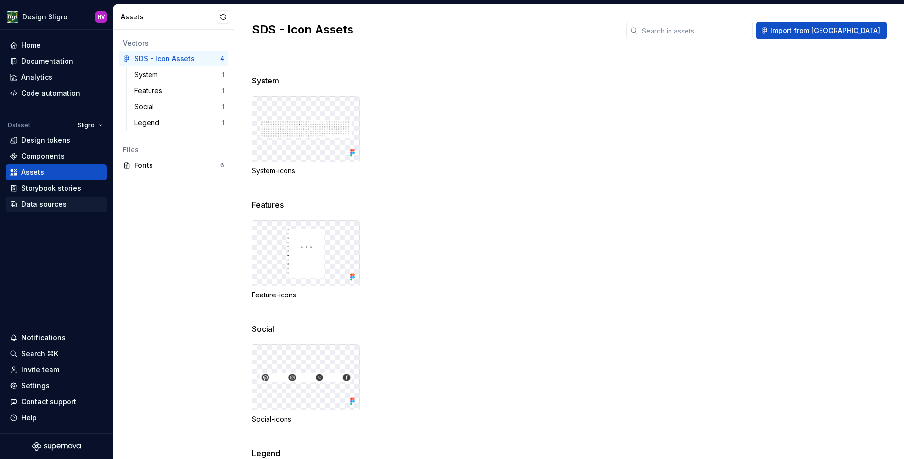 The width and height of the screenshot is (904, 459). What do you see at coordinates (47, 61) in the screenshot?
I see `div: Documentation` at bounding box center [47, 61].